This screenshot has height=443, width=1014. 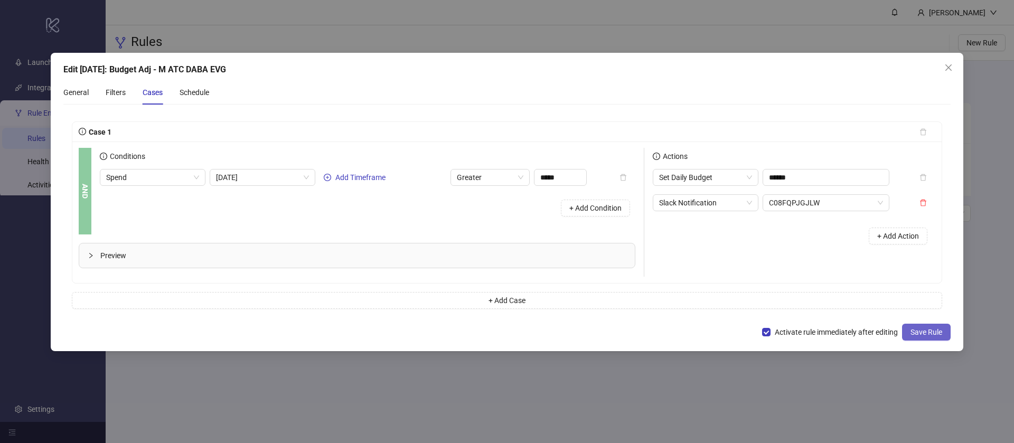 What do you see at coordinates (948, 68) in the screenshot?
I see `button: Close` at bounding box center [948, 68].